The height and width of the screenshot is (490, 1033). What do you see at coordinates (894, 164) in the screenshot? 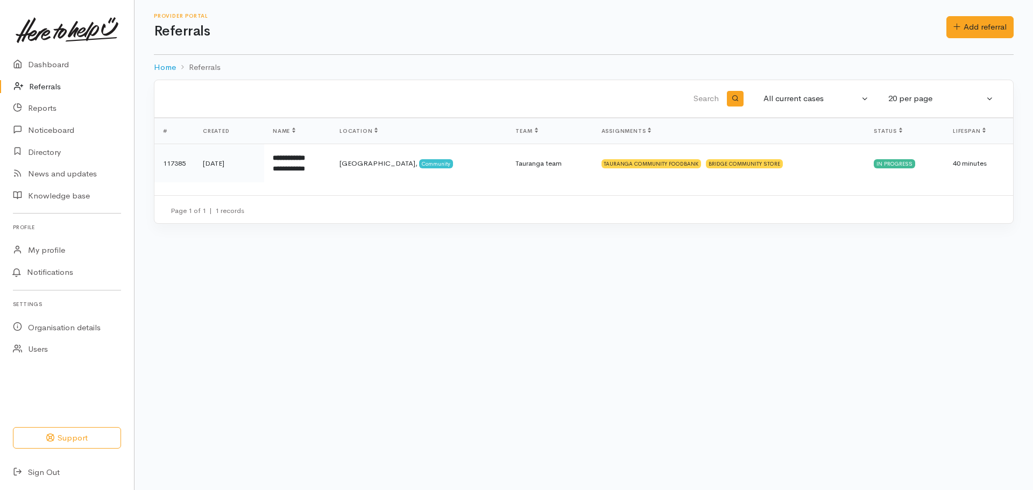
I see `div: In progress` at bounding box center [894, 164].